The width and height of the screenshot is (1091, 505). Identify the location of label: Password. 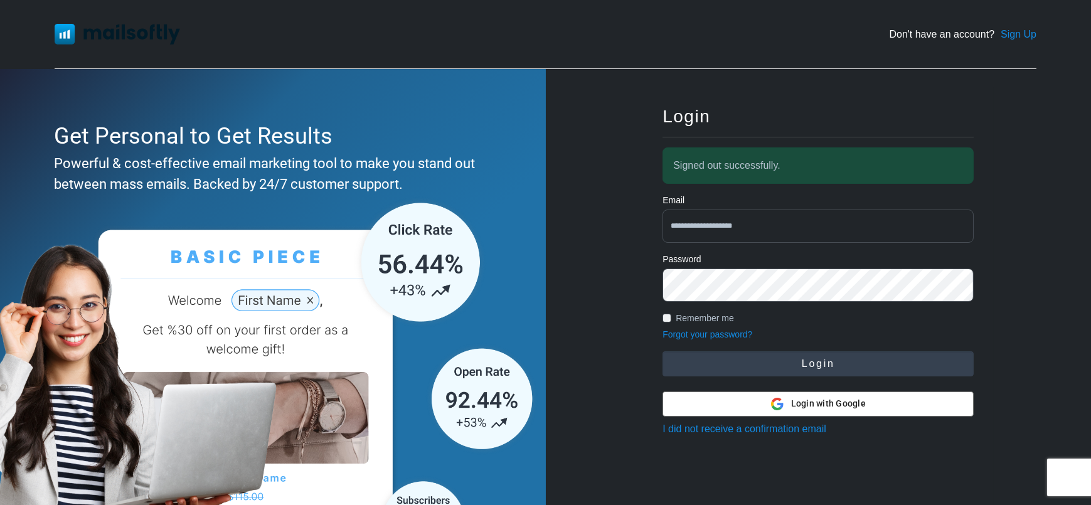
(682, 259).